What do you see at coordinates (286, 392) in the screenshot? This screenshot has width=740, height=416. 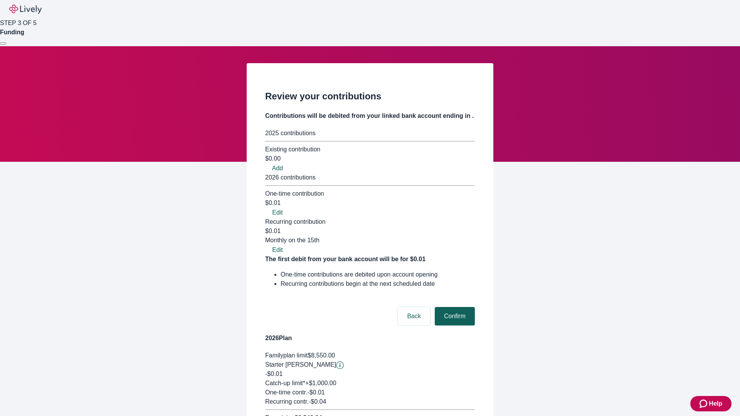 I see `span: One-time contr.` at bounding box center [286, 392].